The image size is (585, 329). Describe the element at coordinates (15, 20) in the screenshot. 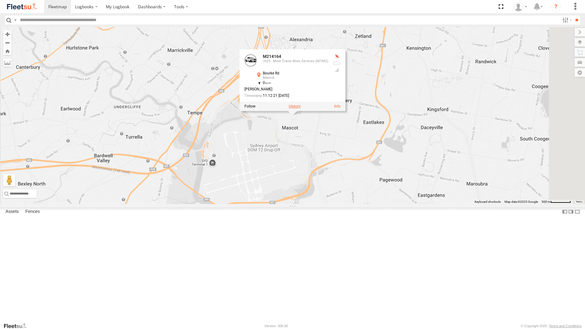

I see `label: Search Query` at that location.